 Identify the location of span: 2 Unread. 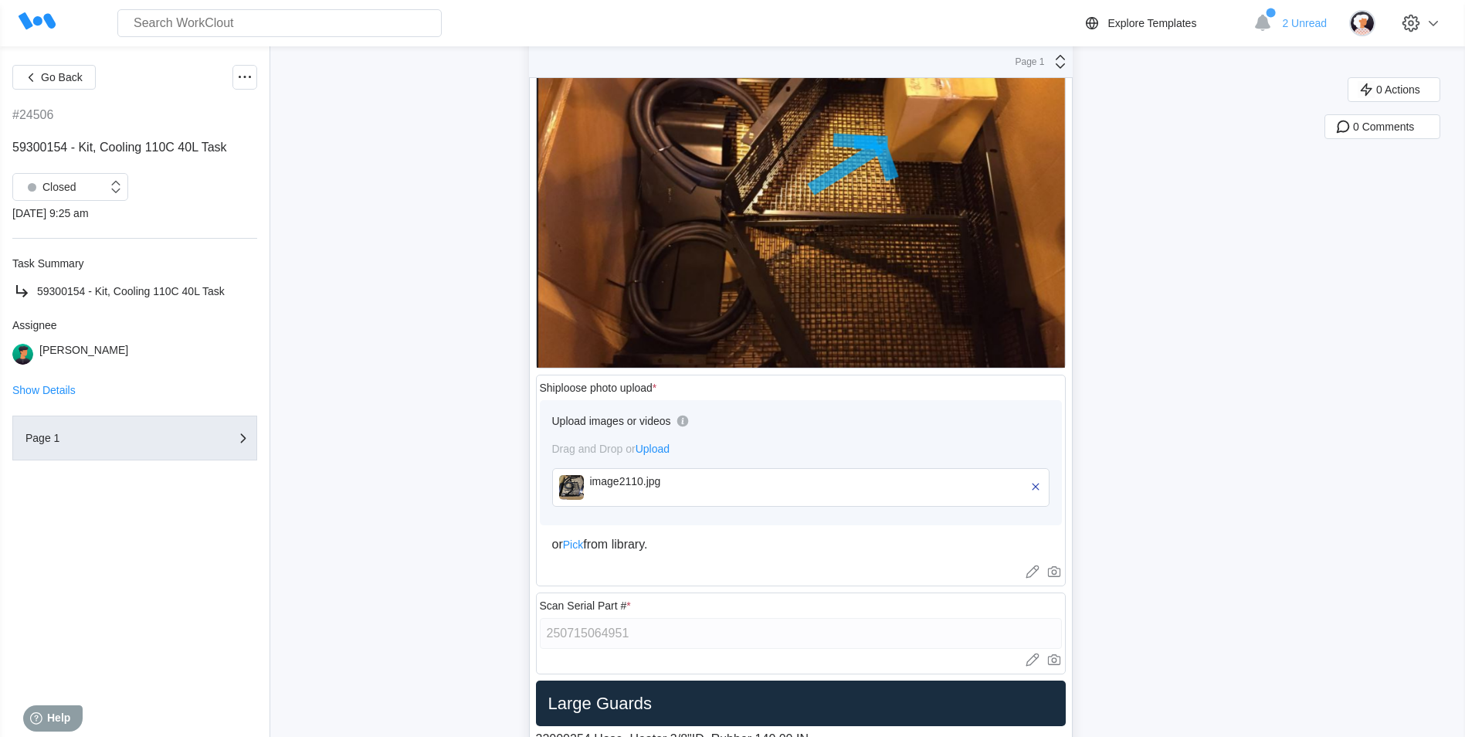
(1305, 23).